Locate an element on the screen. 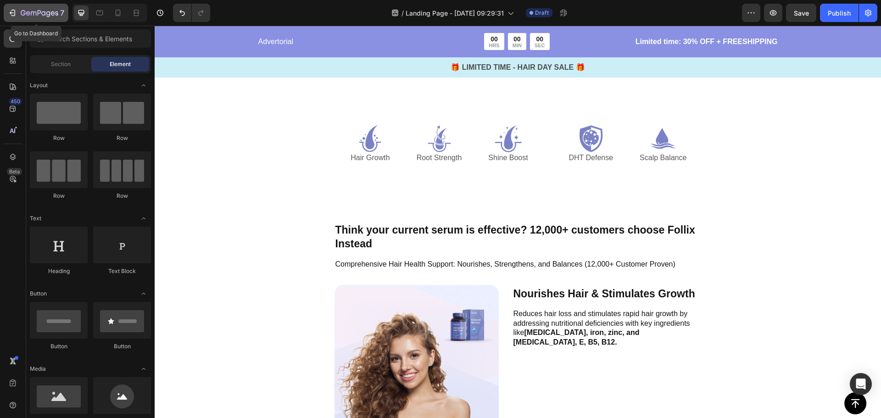  div: Beta is located at coordinates (14, 172).